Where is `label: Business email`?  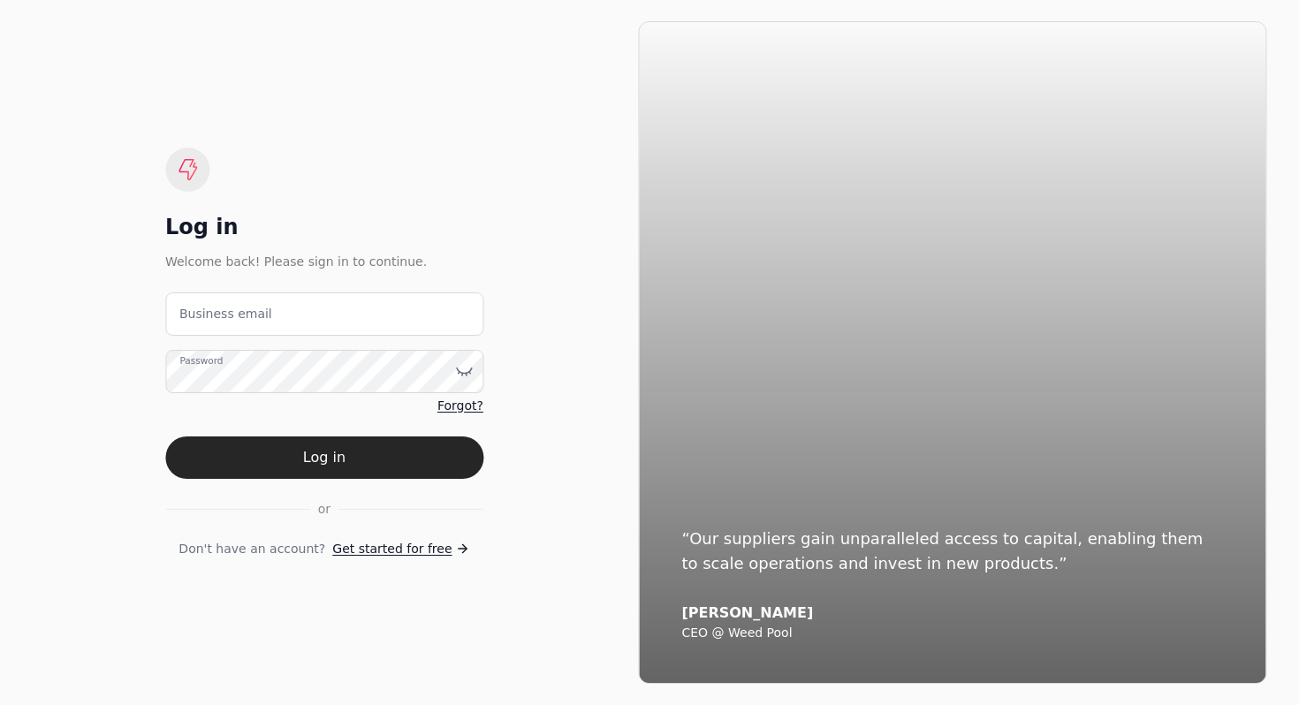
label: Business email is located at coordinates (225, 314).